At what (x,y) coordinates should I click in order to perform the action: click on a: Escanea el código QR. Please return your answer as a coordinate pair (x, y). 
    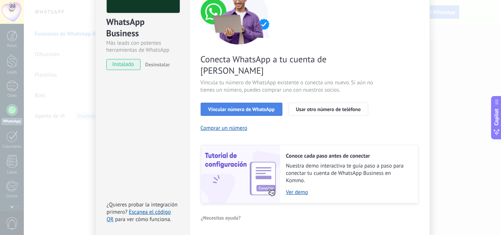
    Looking at the image, I should click on (139, 216).